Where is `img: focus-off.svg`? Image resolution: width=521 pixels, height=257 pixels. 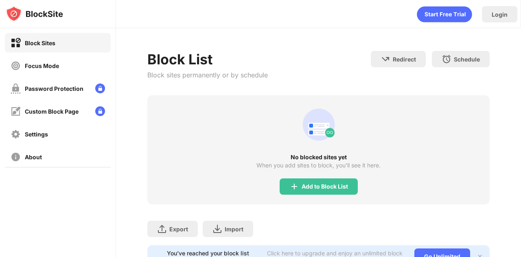 img: focus-off.svg is located at coordinates (15, 66).